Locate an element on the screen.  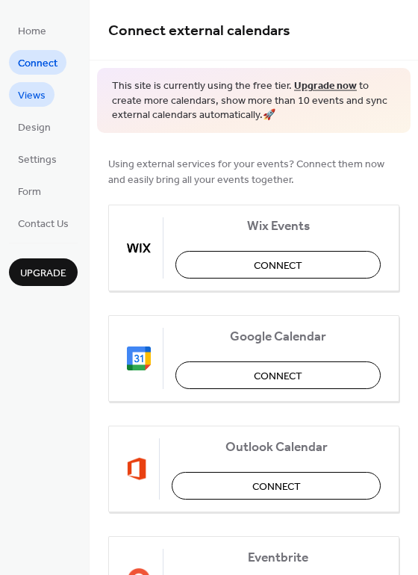
img: google is located at coordinates (139, 358).